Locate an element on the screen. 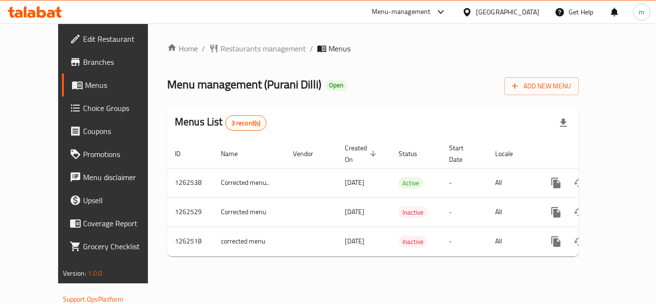 Image resolution: width=656 pixels, height=304 pixels. span: Locale is located at coordinates (510, 154).